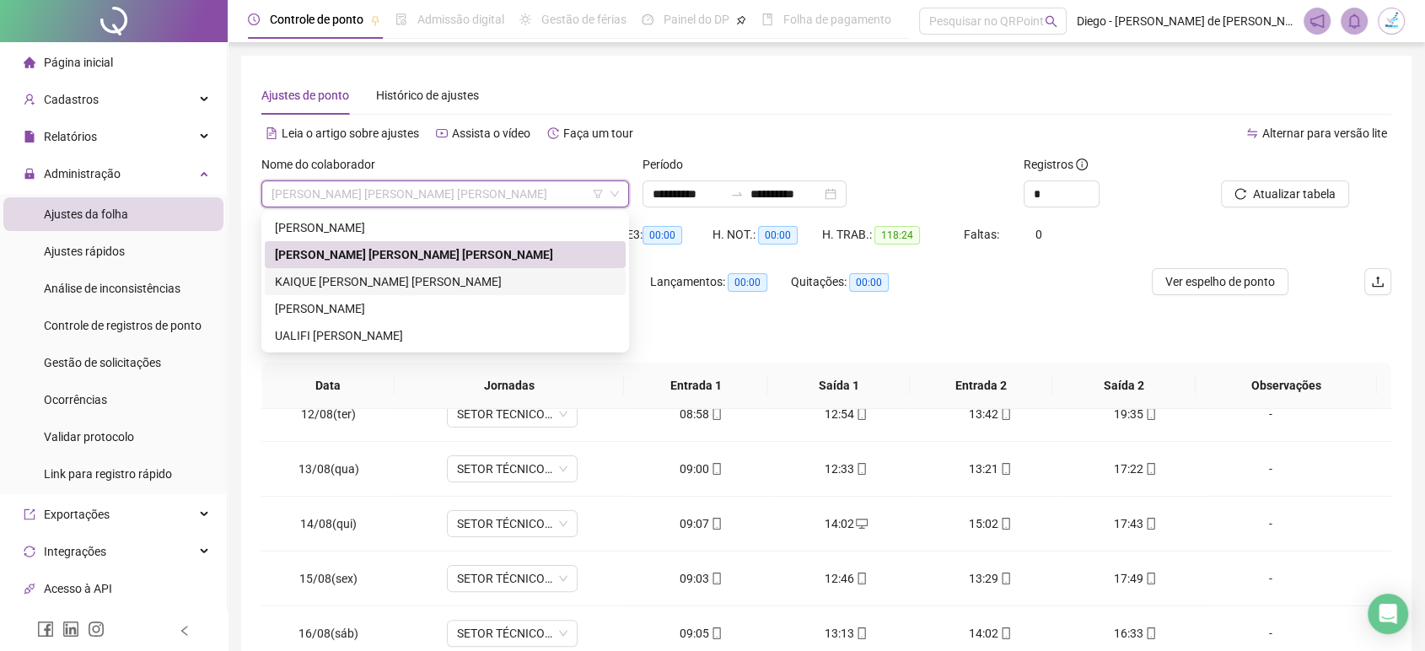 Image resolution: width=1425 pixels, height=651 pixels. Describe the element at coordinates (30, 174) in the screenshot. I see `span: lock` at that location.